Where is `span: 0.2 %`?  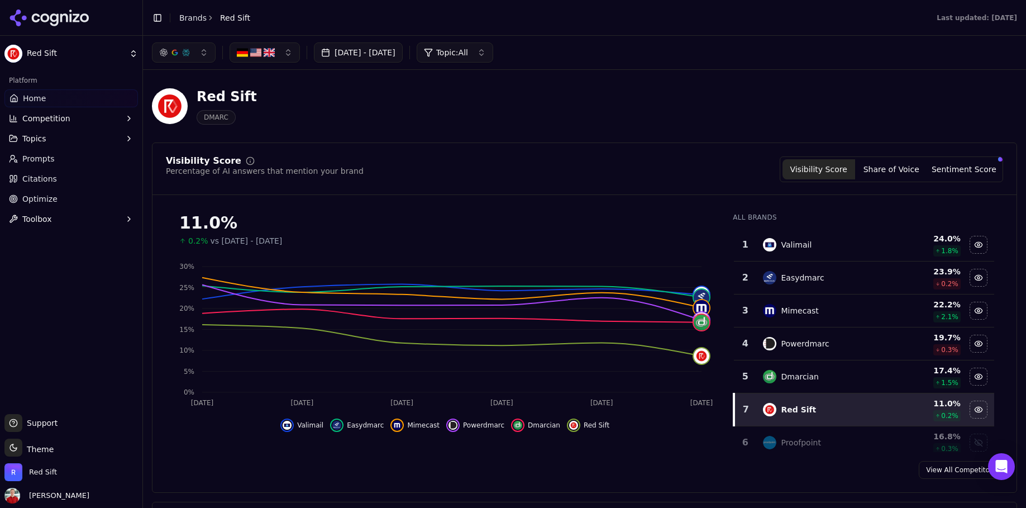
span: 0.2 % is located at coordinates (949, 415).